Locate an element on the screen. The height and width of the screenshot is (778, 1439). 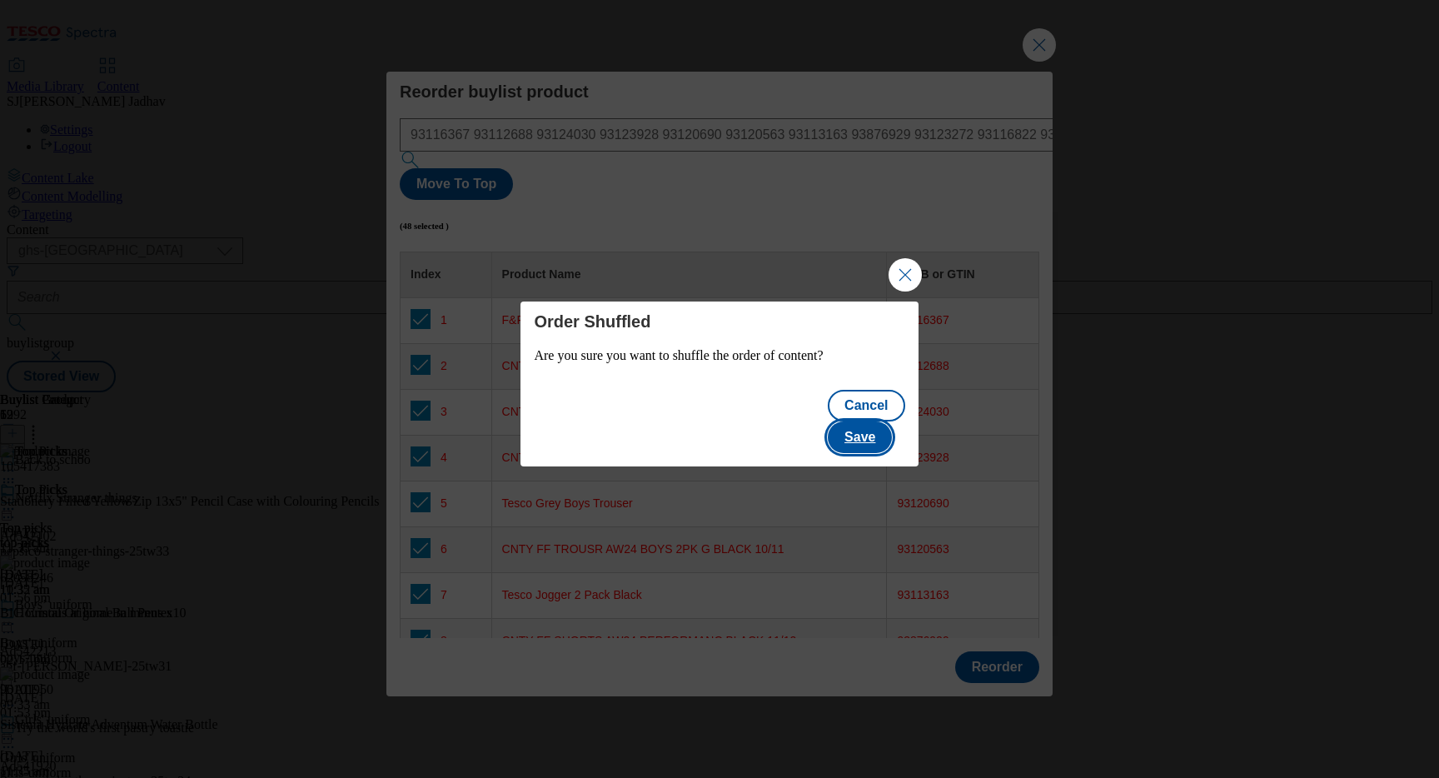
h4: Order Shuffled is located at coordinates (719, 321).